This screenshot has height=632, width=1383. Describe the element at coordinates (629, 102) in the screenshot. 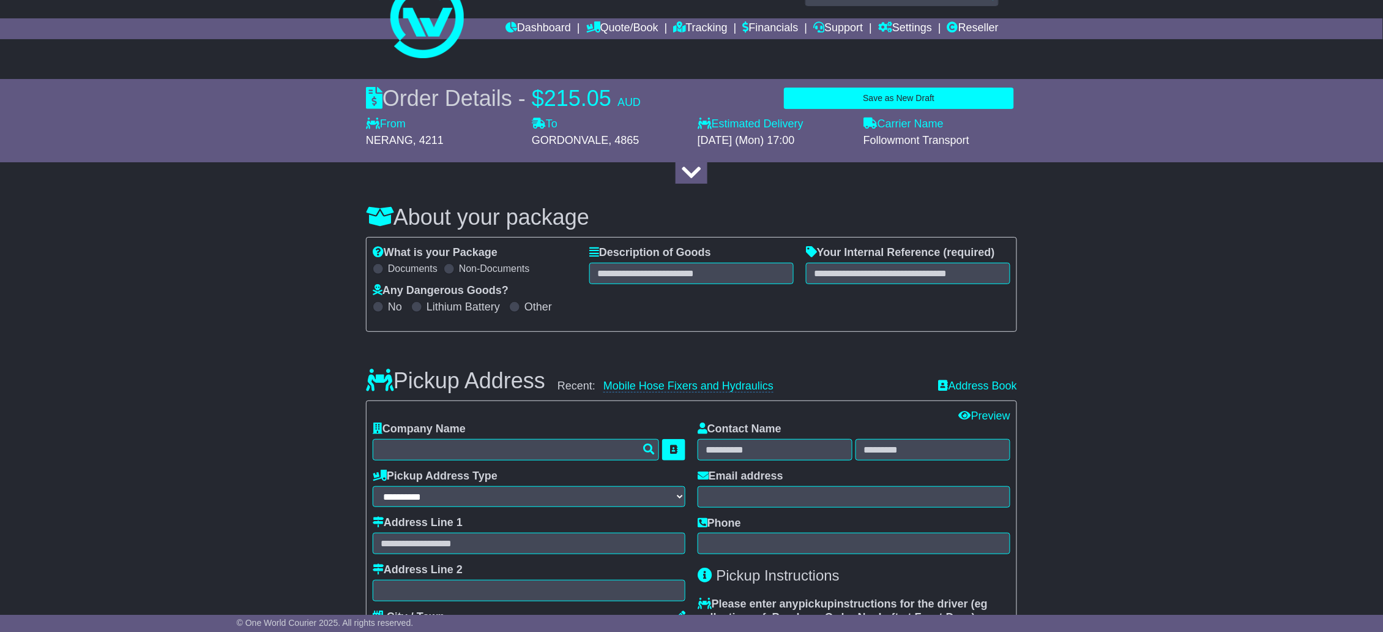

I see `span: AUD` at that location.